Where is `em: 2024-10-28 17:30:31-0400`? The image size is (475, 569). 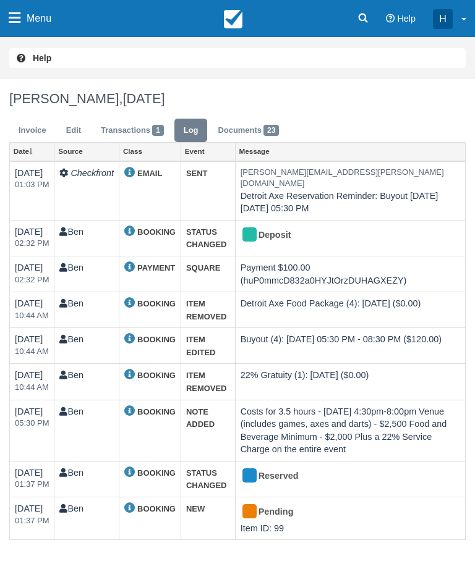
em: 2024-10-28 17:30:31-0400 is located at coordinates (32, 423).